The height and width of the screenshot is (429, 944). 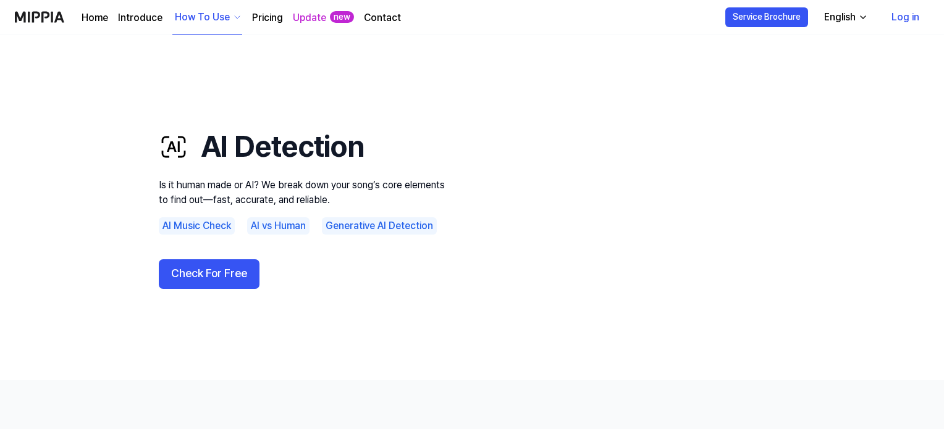 What do you see at coordinates (307, 193) in the screenshot?
I see `p: Is it human made or AI? We break down your song’s core elements to find out—fast, accurate, and r...` at bounding box center [307, 193].